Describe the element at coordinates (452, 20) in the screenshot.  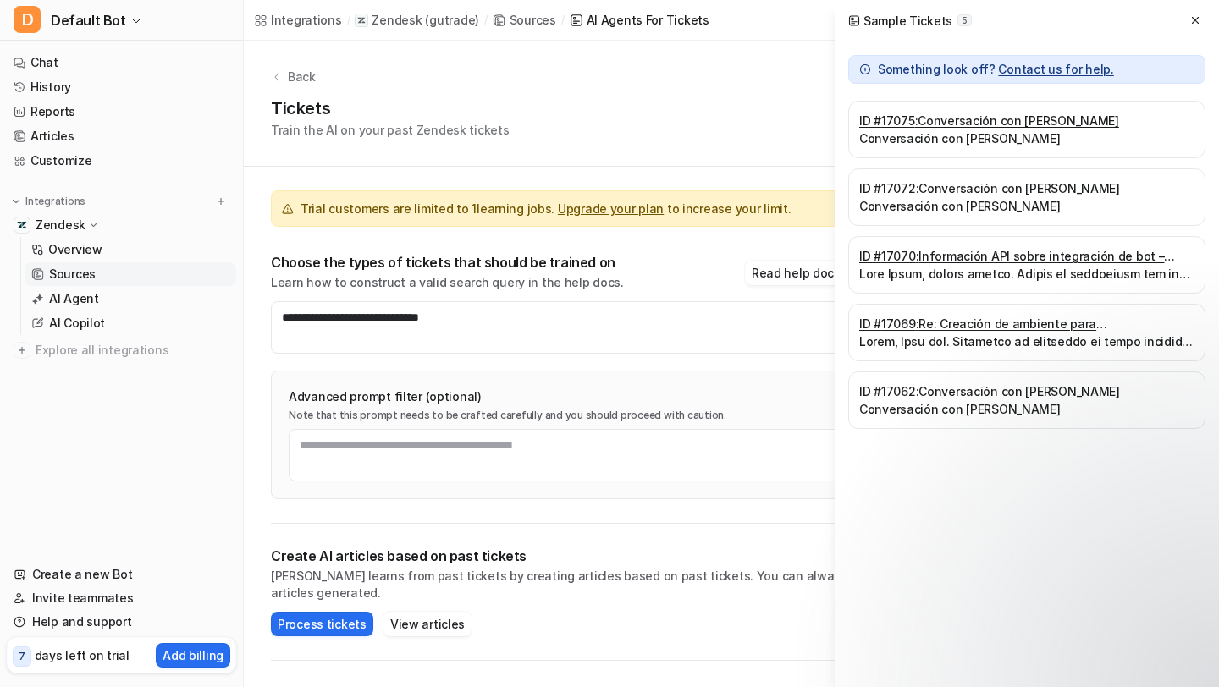
I see `p: ( gutrade )` at that location.